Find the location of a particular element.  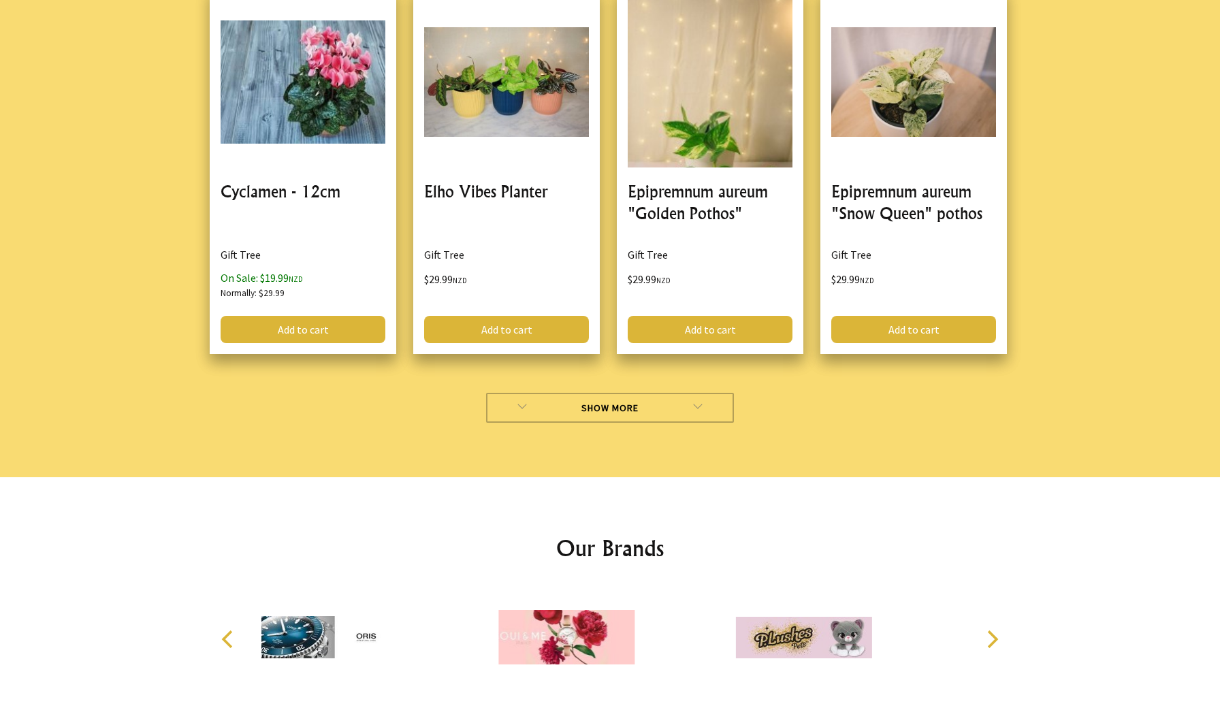

img: Oui & Me is located at coordinates (567, 637).